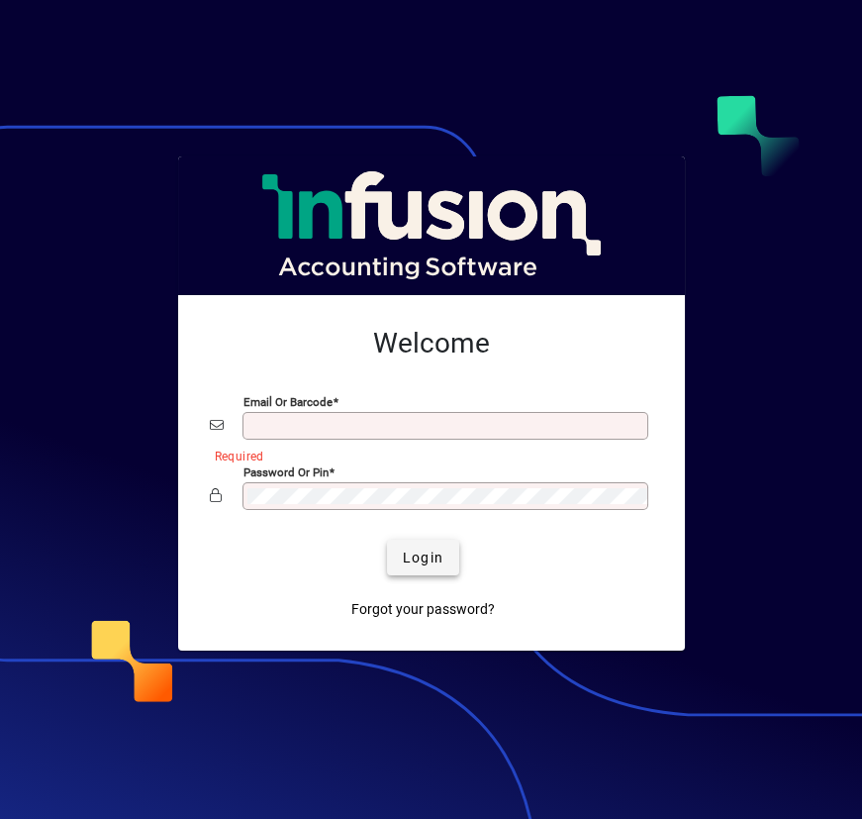 The width and height of the screenshot is (862, 819). Describe the element at coordinates (423, 557) in the screenshot. I see `span: Login` at that location.